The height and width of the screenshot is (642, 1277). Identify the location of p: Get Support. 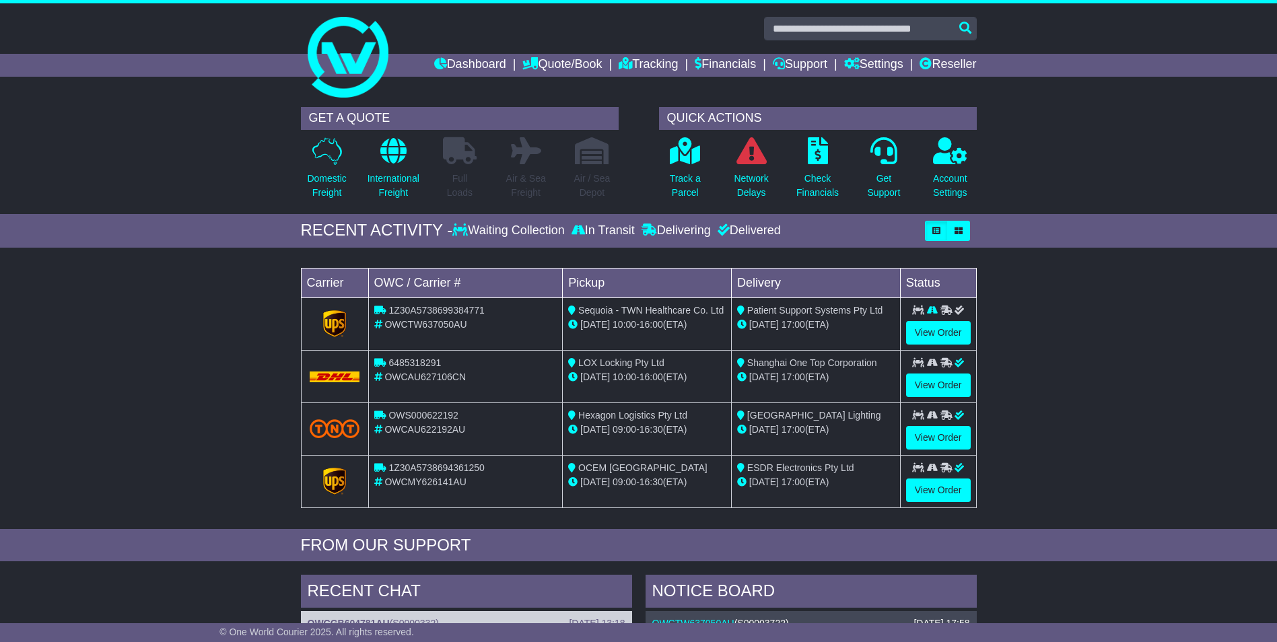
(883, 186).